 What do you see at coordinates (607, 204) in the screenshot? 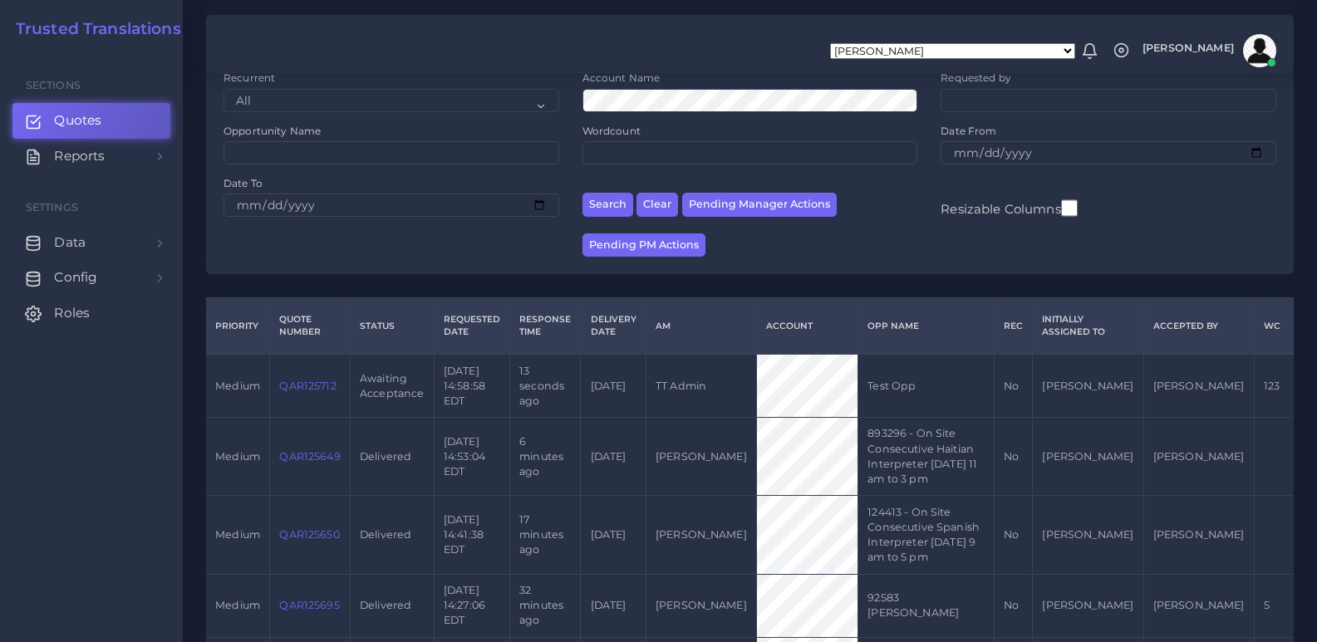
I see `button: Search` at bounding box center [607, 204].